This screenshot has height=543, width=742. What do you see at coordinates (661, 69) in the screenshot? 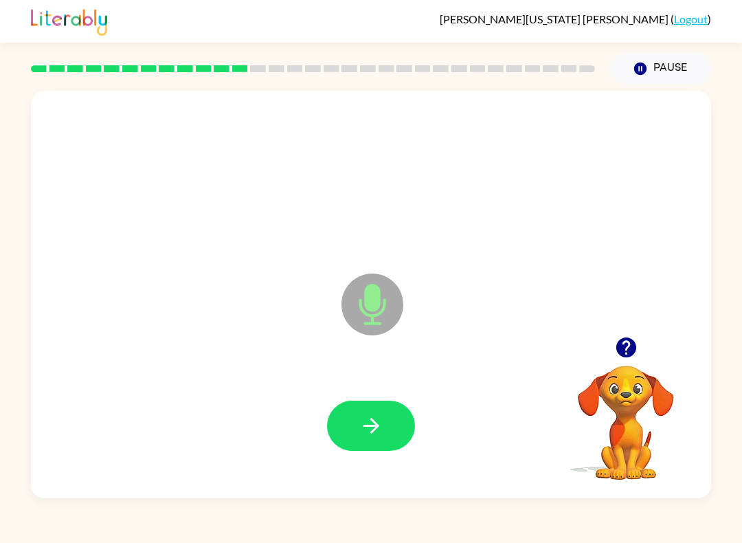
I see `button: Pause` at bounding box center [661, 69].